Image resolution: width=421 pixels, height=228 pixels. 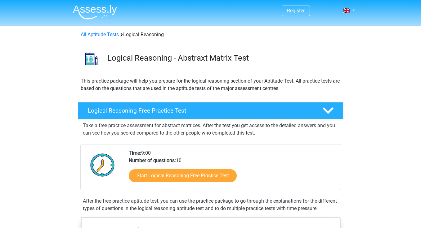 What do you see at coordinates (210, 111) in the screenshot?
I see `a: Logical Reasoning Free Practice Test` at bounding box center [210, 111].